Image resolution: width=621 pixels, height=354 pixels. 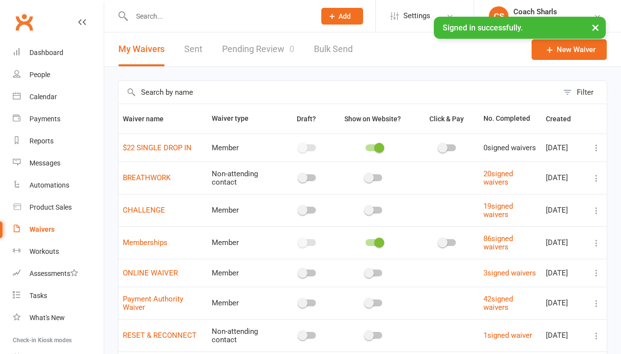 I want to click on button: Add, so click(x=342, y=16).